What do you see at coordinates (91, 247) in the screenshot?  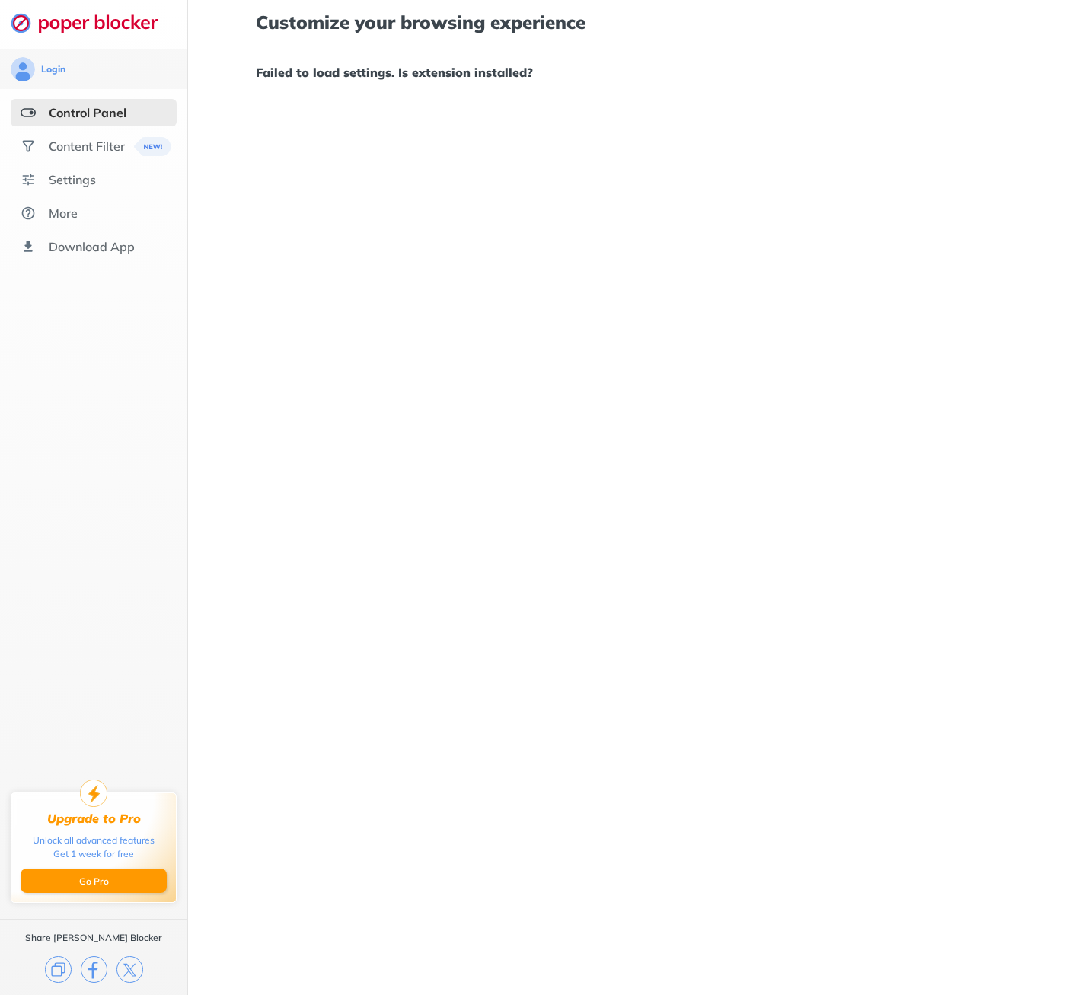 I see `div: Download App` at bounding box center [91, 247].